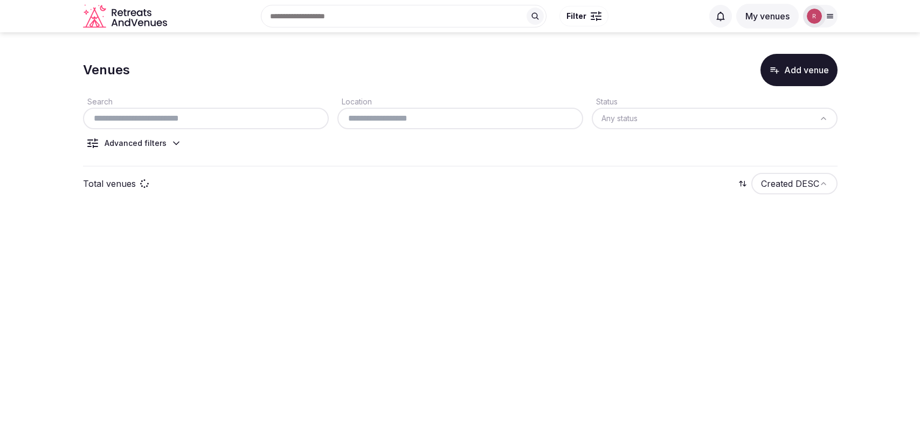 The width and height of the screenshot is (920, 427). I want to click on a: My venues, so click(768, 16).